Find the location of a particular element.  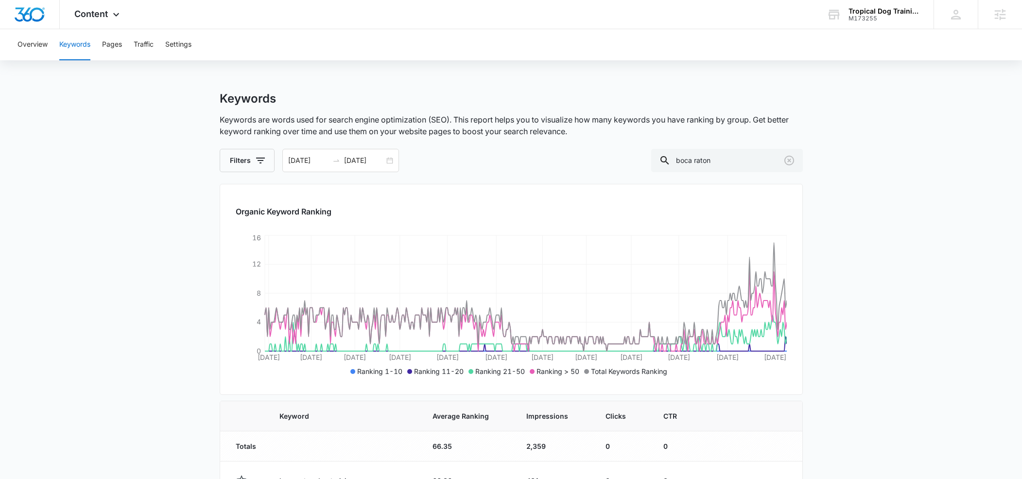

p: Keywords are words used for search engine optimization (SEO). This report helps you to visualize ... is located at coordinates (511, 125).